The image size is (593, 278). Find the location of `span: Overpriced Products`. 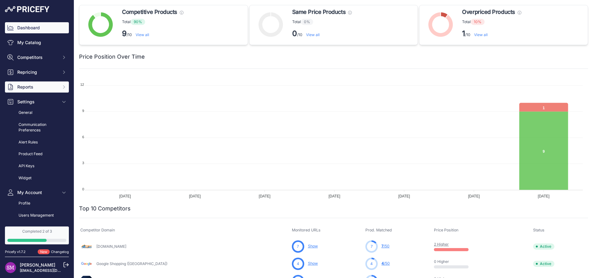

span: Overpriced Products is located at coordinates (488, 12).